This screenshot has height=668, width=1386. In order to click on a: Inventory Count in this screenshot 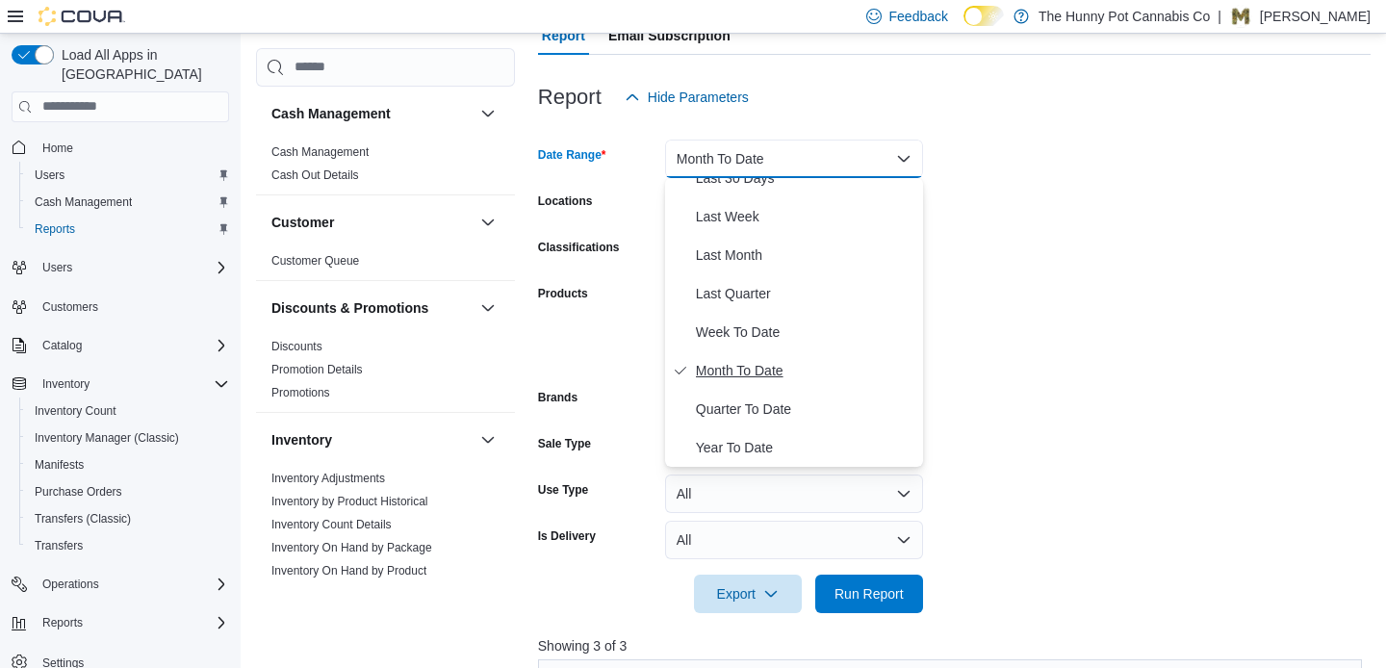, I will do `click(75, 411)`.